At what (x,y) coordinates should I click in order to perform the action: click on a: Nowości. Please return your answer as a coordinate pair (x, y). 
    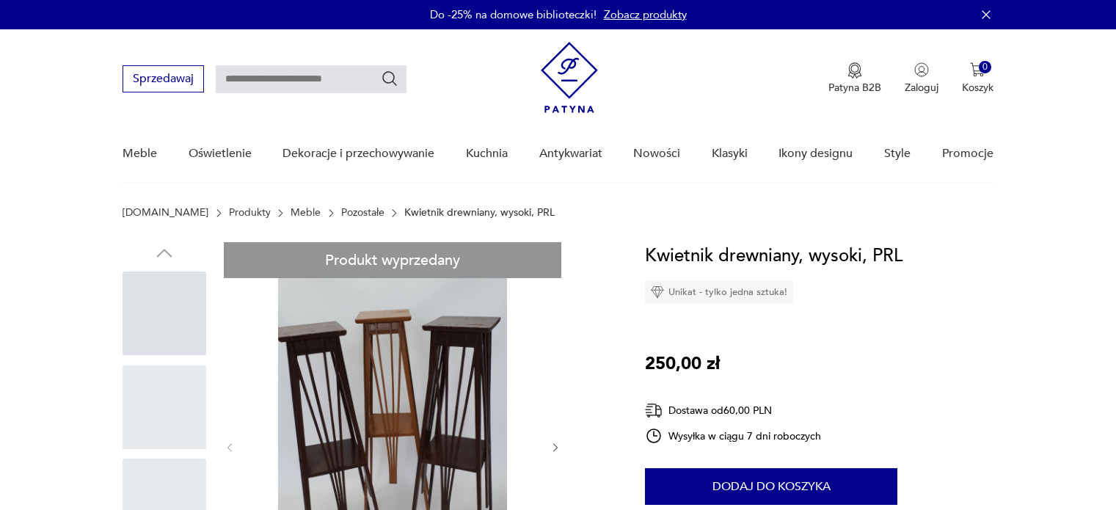
    Looking at the image, I should click on (657, 153).